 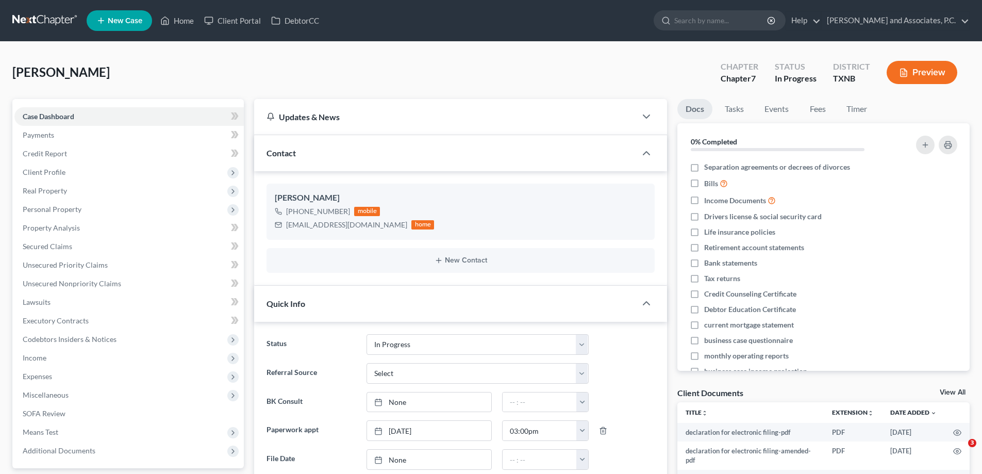 I want to click on label: Paperwork appt, so click(x=311, y=430).